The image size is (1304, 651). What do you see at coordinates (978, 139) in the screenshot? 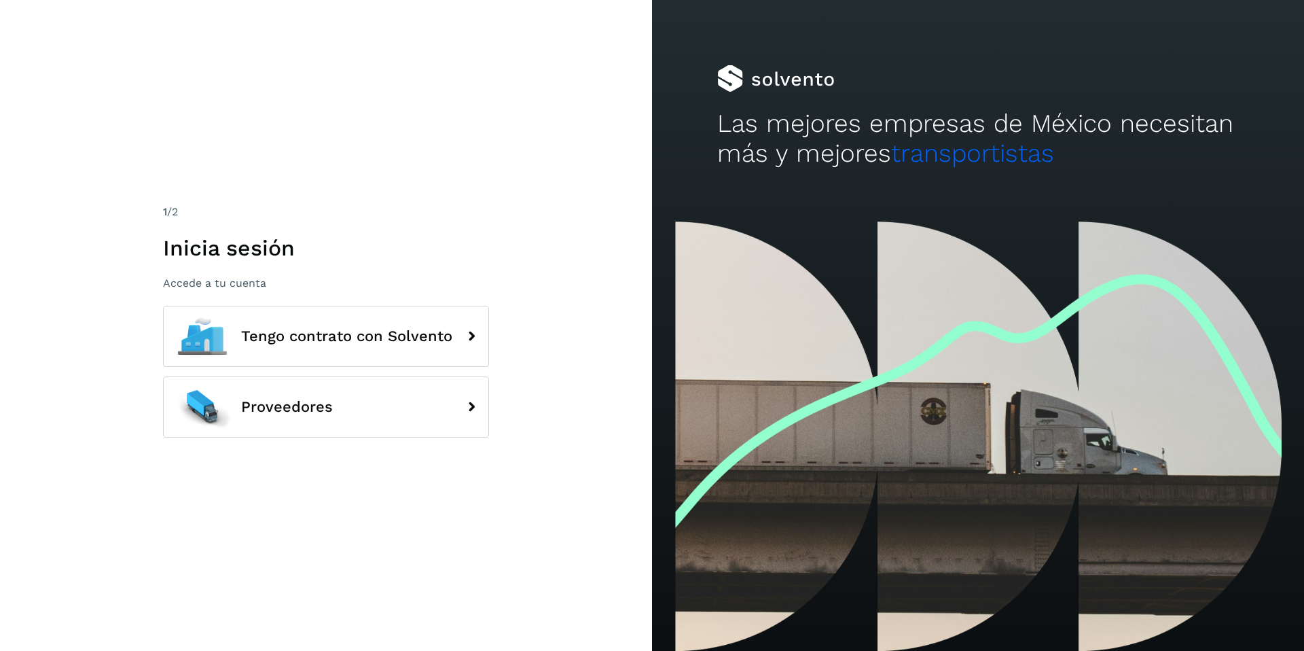
I see `h2: Las mejores empresas de México necesitan más y mejores` at bounding box center [978, 139].